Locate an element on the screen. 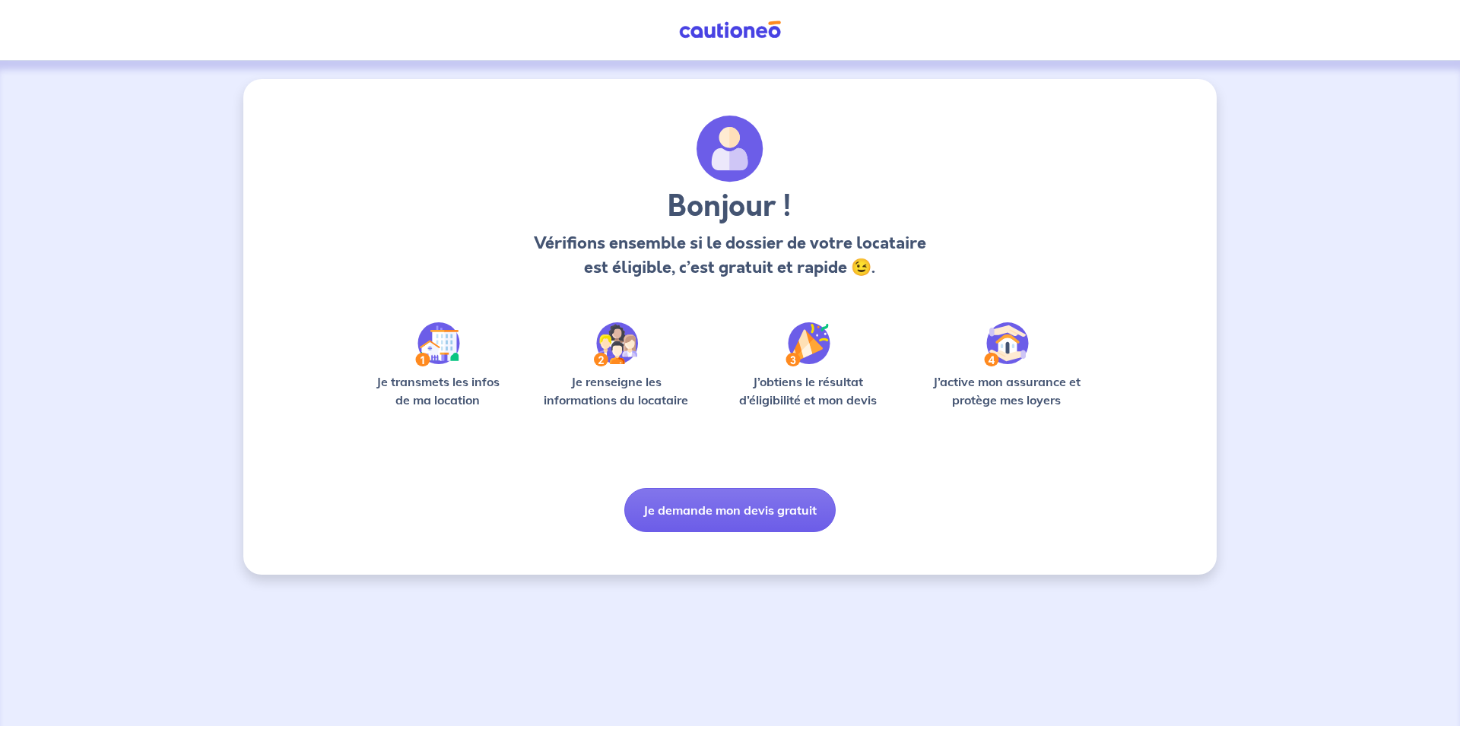 Image resolution: width=1460 pixels, height=729 pixels. p: Je renseigne les informations du locataire is located at coordinates (616, 391).